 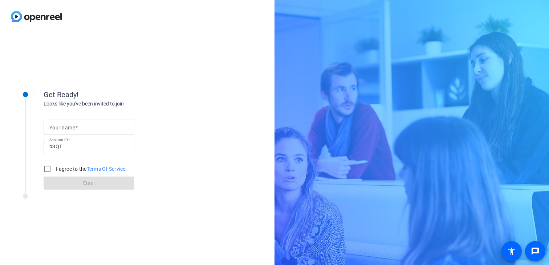 I want to click on mat-label: Session ID, so click(x=58, y=140).